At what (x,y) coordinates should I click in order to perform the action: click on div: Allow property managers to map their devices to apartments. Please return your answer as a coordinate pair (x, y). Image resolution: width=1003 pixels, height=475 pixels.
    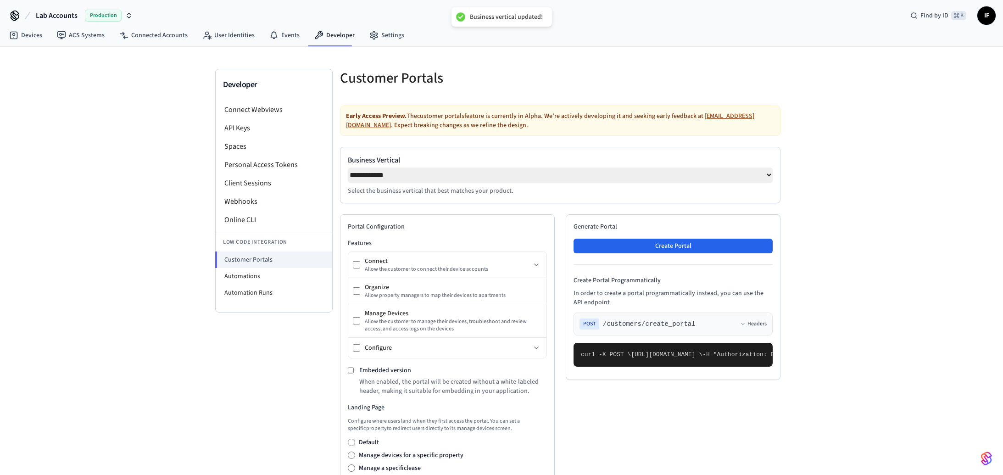
    Looking at the image, I should click on (453, 295).